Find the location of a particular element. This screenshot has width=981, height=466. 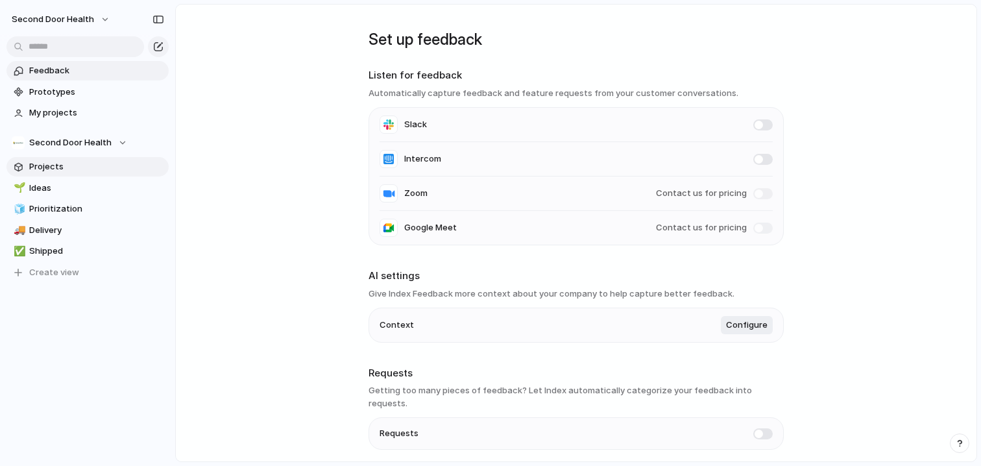

h1: Set up feedback is located at coordinates (576, 40).